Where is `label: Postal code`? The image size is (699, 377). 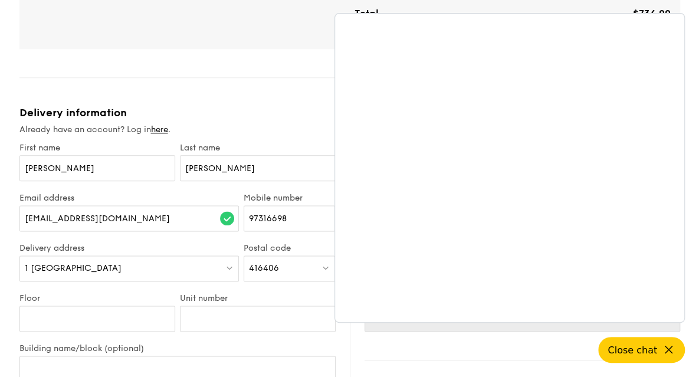 label: Postal code is located at coordinates (289, 248).